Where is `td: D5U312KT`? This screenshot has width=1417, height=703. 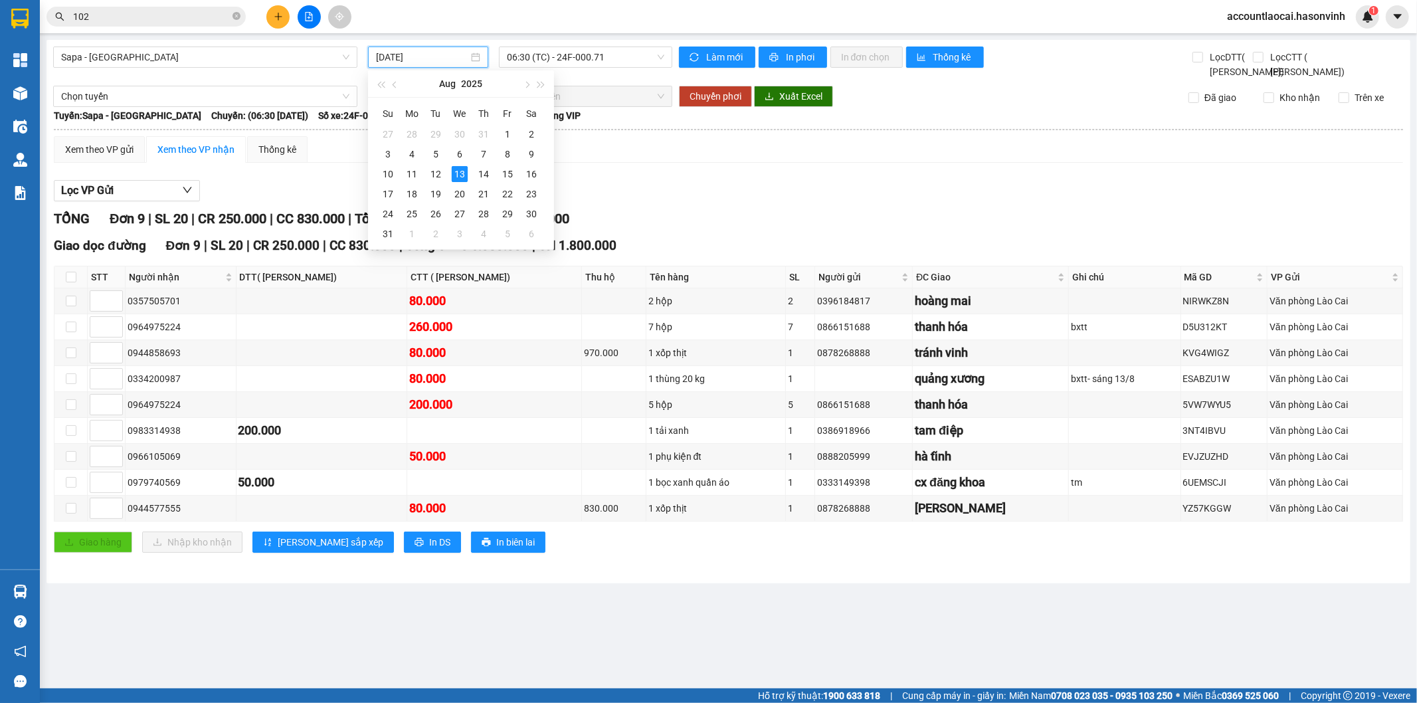 td: D5U312KT is located at coordinates (1225, 327).